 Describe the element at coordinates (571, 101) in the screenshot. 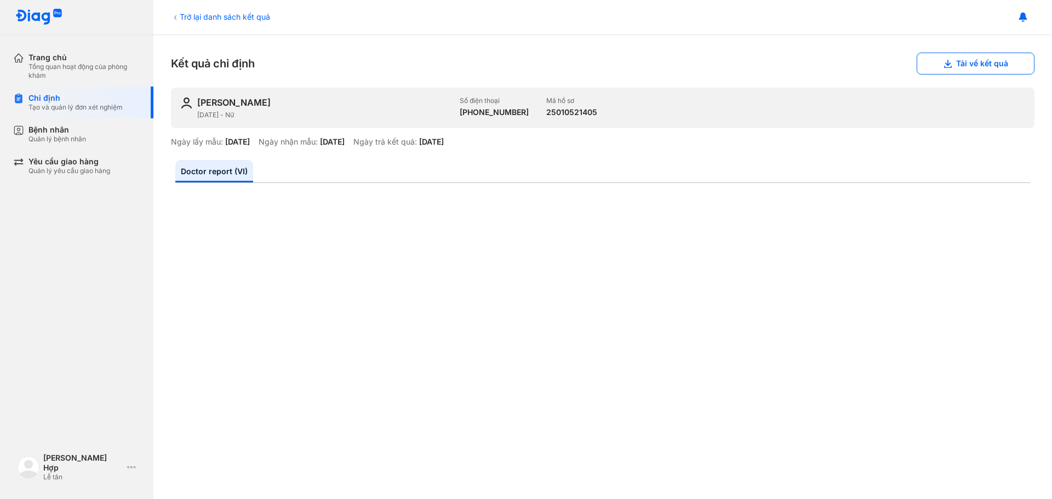

I see `div: Mã hồ sơ` at that location.